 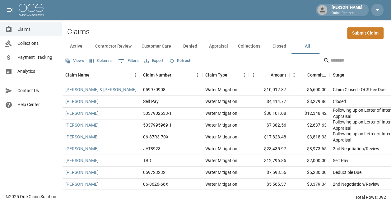 I want to click on span: Collections, so click(x=37, y=43).